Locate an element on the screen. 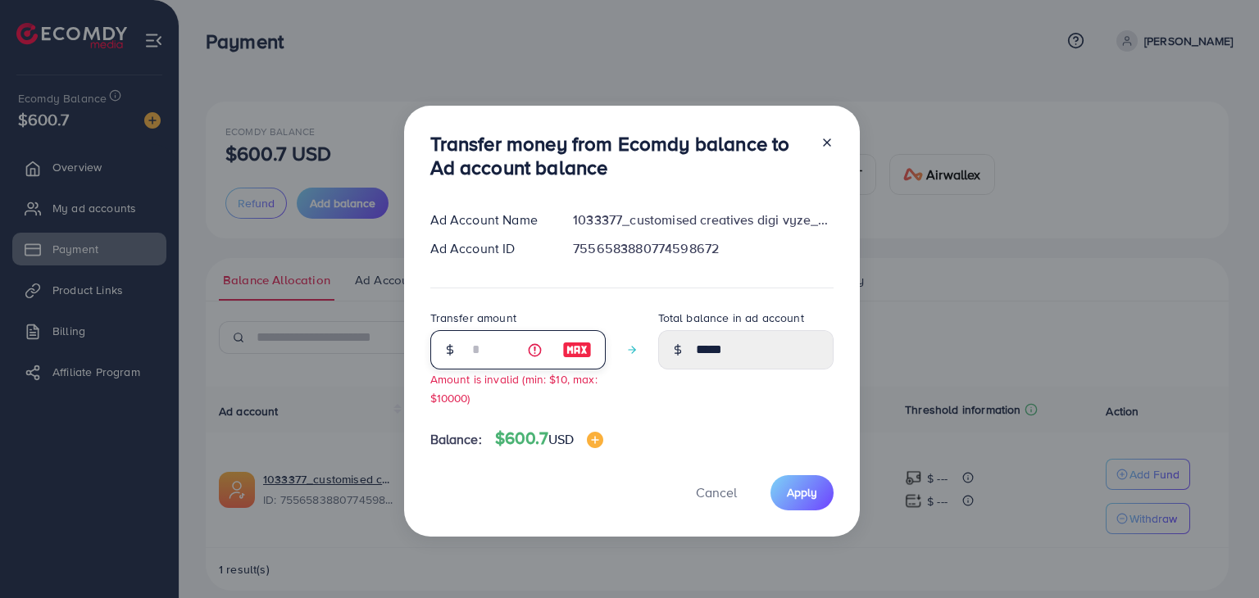  label: Transfer amount is located at coordinates (473, 318).